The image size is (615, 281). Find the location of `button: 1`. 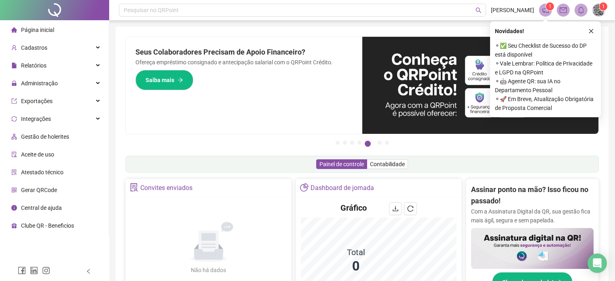

button: 1 is located at coordinates (337, 143).